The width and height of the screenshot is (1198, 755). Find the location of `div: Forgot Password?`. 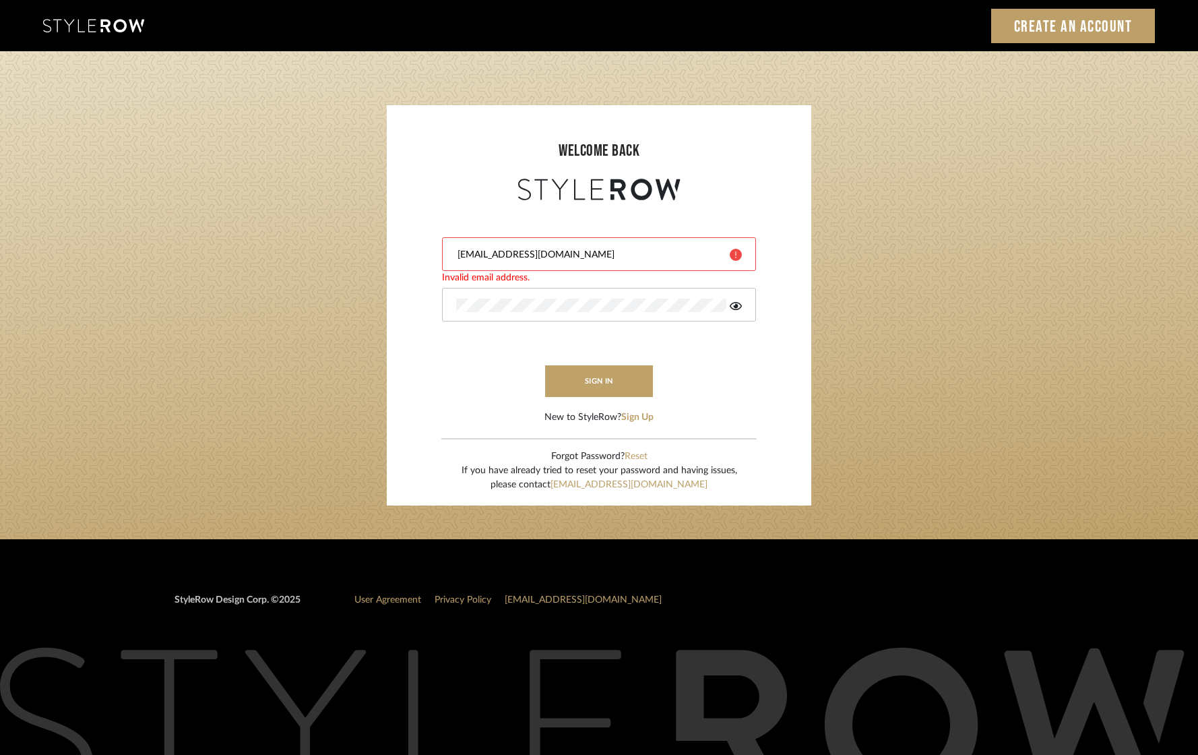

div: Forgot Password? is located at coordinates (599, 456).